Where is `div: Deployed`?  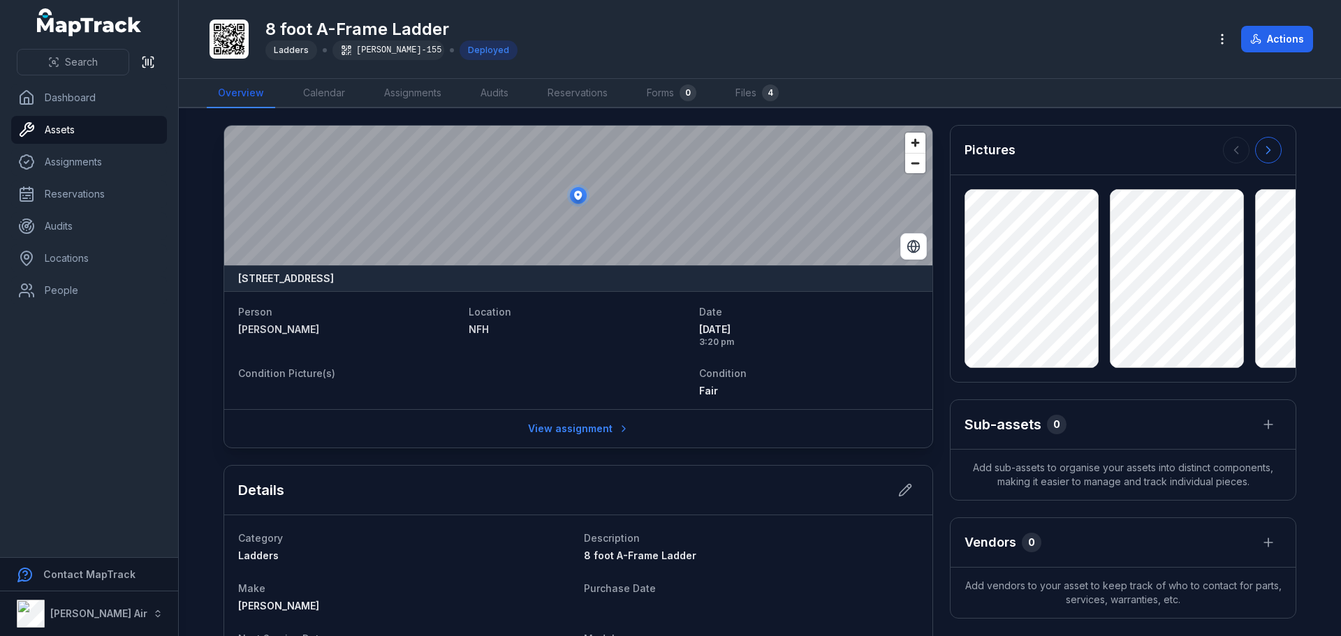 div: Deployed is located at coordinates (488, 50).